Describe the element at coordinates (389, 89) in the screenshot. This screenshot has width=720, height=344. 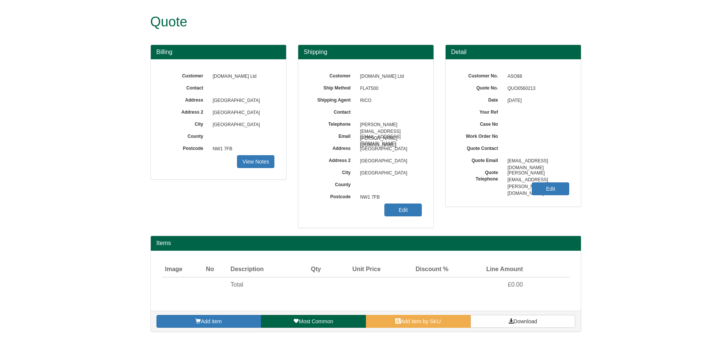
I see `span: FLAT500` at that location.